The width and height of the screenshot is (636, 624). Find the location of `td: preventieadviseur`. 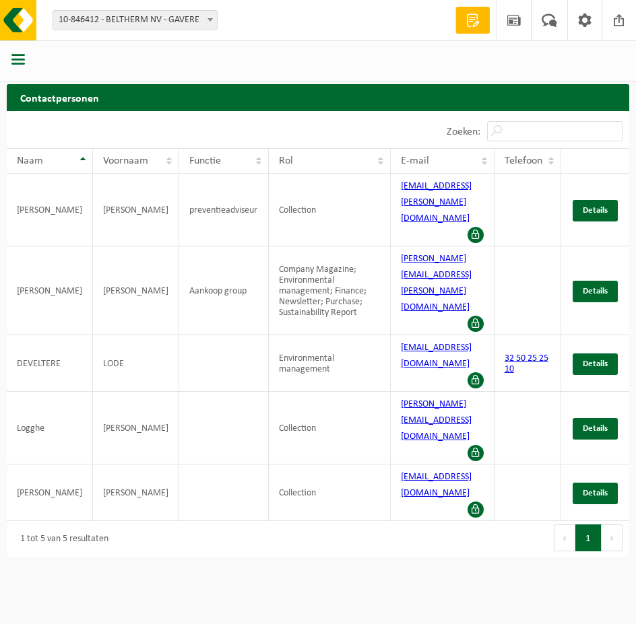

td: preventieadviseur is located at coordinates (224, 210).